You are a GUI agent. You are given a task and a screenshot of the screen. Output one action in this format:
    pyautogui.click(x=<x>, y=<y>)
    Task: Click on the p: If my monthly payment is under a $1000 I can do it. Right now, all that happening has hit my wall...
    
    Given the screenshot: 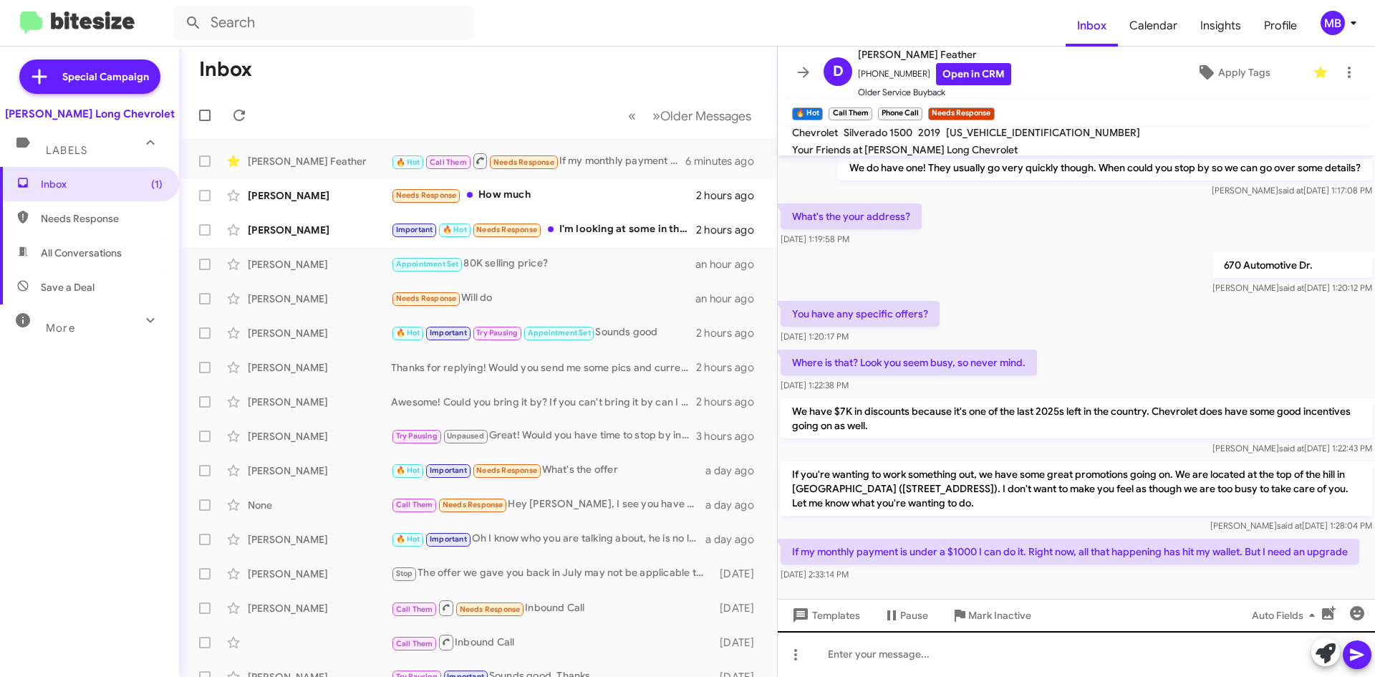 What is the action you would take?
    pyautogui.click(x=1070, y=551)
    